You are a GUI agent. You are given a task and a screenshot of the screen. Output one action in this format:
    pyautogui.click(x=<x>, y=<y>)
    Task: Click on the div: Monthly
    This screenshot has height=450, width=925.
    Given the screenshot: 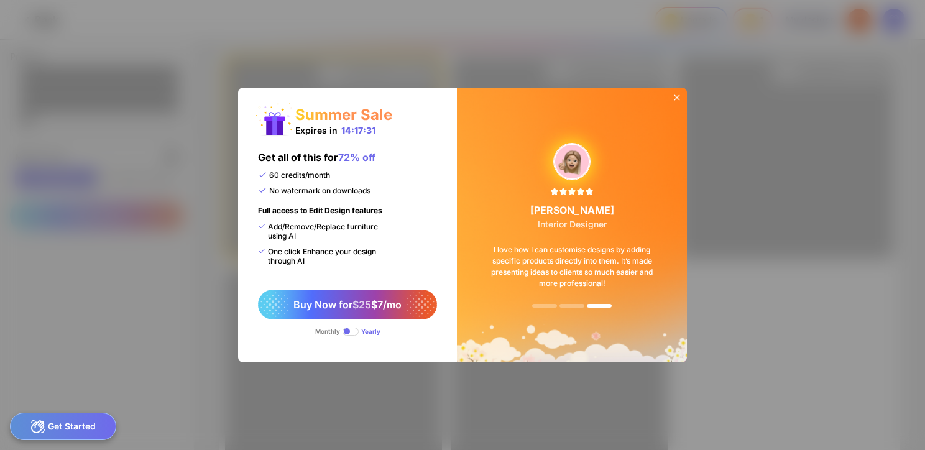 What is the action you would take?
    pyautogui.click(x=328, y=331)
    